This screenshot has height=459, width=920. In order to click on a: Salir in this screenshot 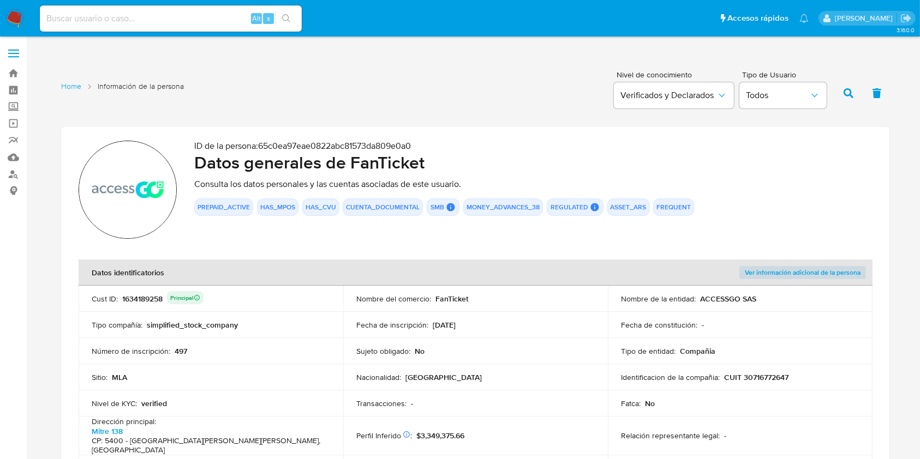, I will do `click(906, 18)`.